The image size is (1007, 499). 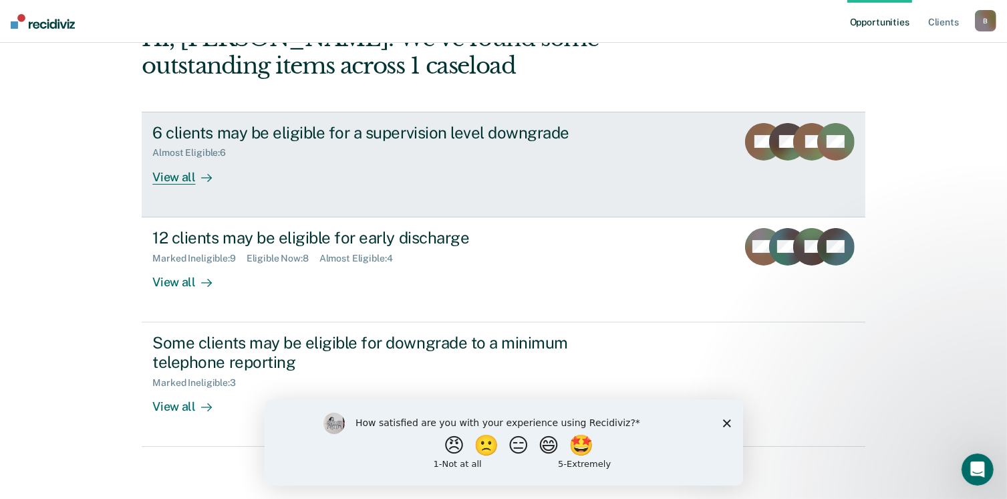 I want to click on div: Eligible Now : 8, so click(x=283, y=258).